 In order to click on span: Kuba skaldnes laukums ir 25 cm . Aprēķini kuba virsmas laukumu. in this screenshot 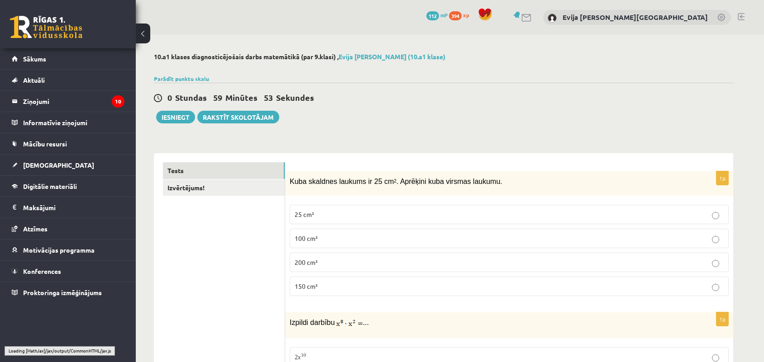, I will do `click(396, 181)`.